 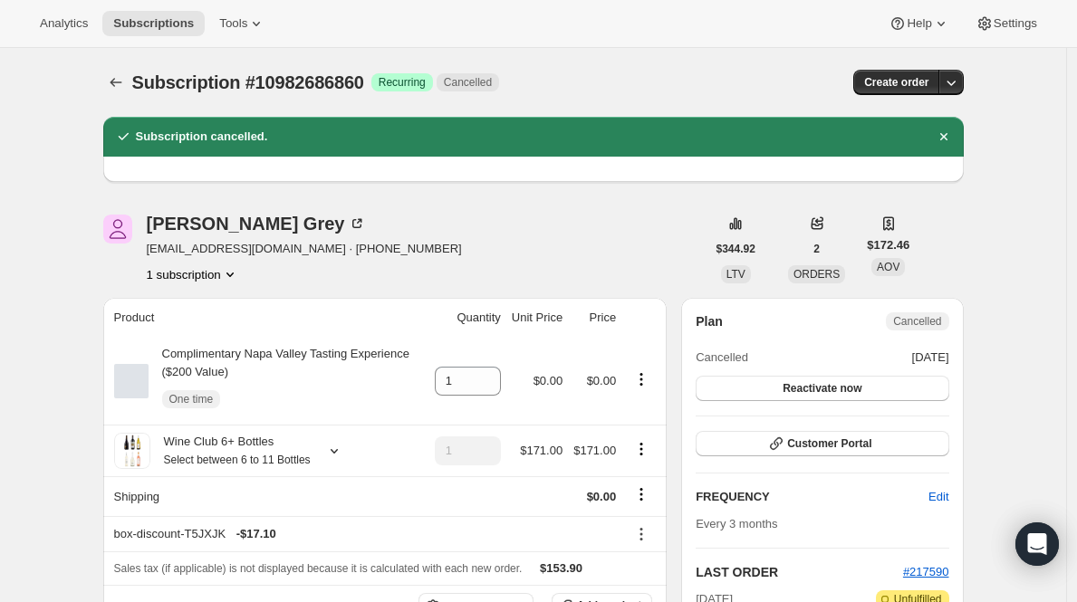 What do you see at coordinates (1006, 24) in the screenshot?
I see `button: Settings` at bounding box center [1006, 24].